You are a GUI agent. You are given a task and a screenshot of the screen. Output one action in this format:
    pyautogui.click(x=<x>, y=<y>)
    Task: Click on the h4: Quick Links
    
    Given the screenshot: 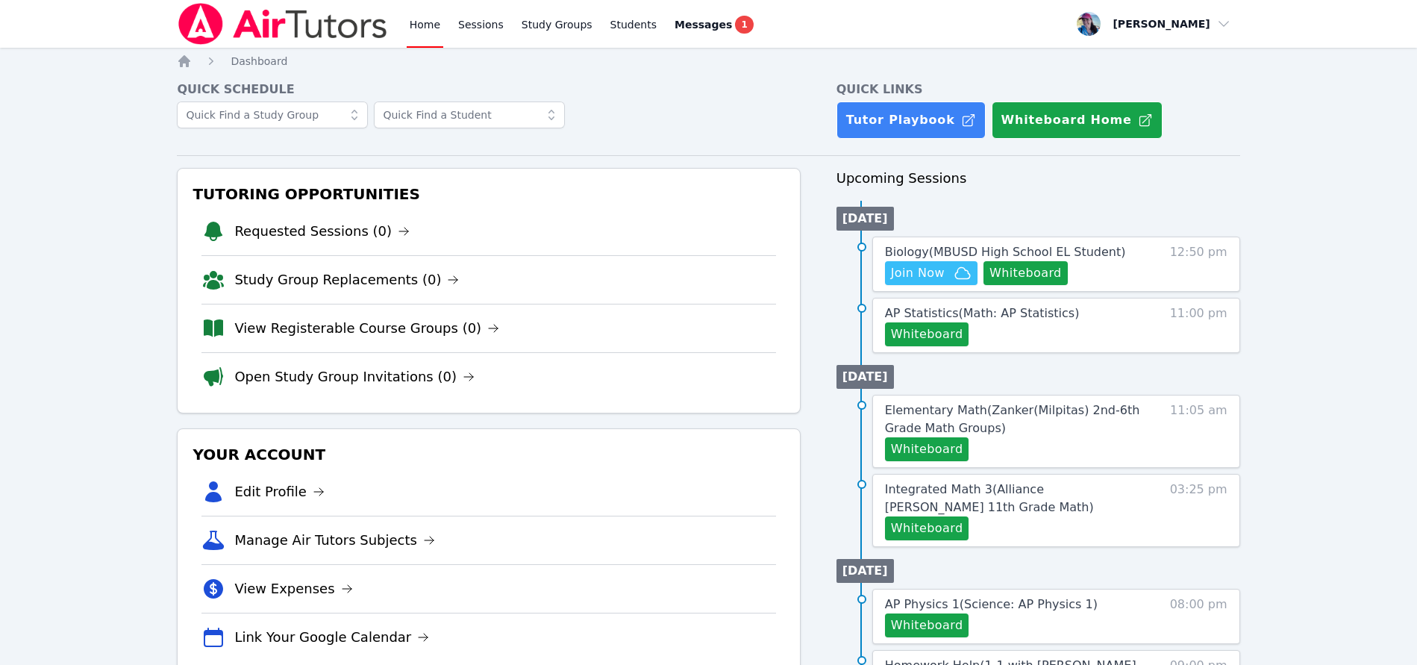 What is the action you would take?
    pyautogui.click(x=1038, y=90)
    